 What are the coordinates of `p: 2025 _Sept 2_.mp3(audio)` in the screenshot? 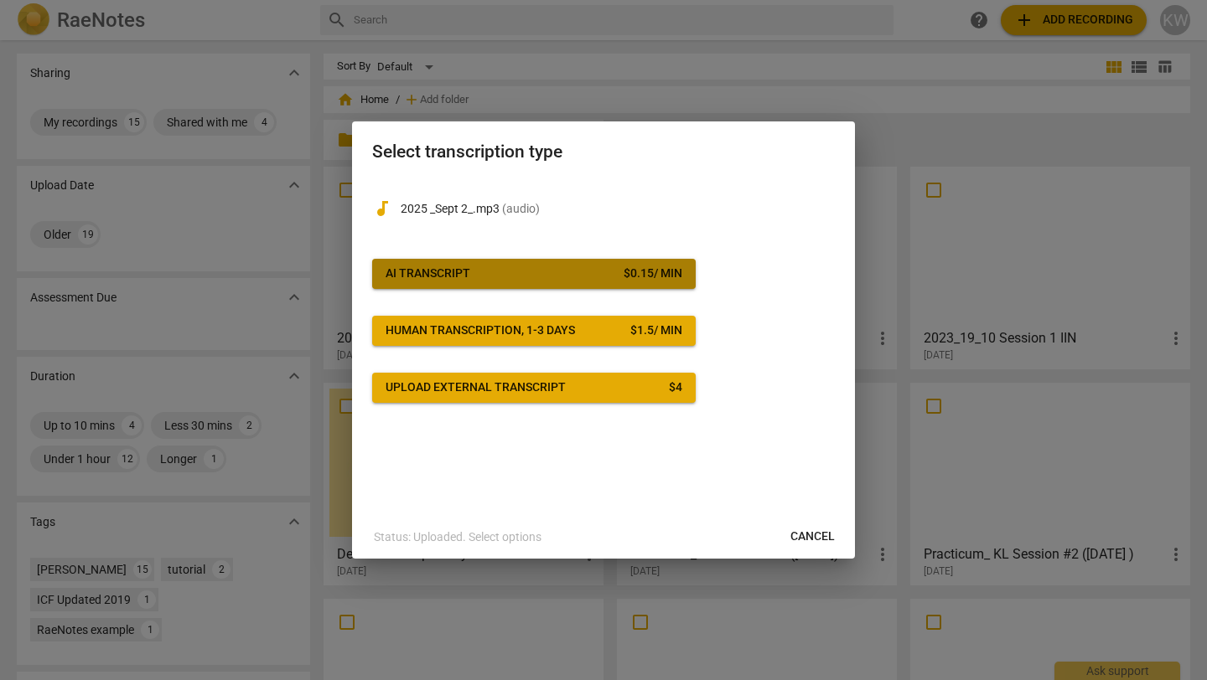 It's located at (618, 209).